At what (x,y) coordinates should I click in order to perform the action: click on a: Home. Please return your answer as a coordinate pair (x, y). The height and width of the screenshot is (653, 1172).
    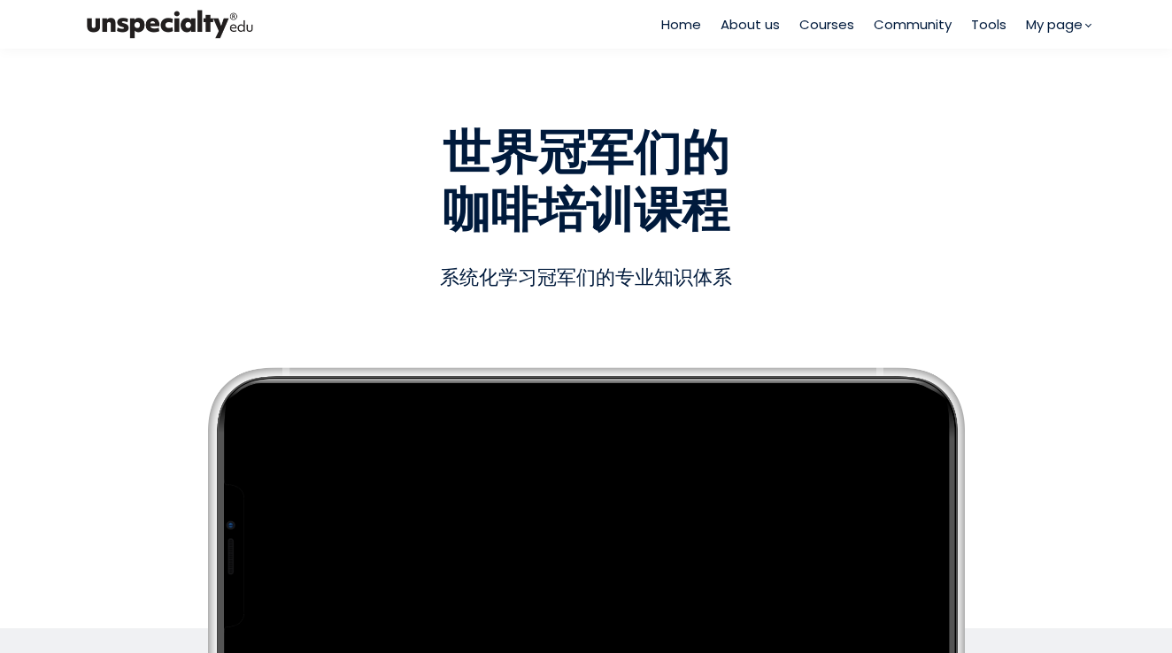
    Looking at the image, I should click on (681, 24).